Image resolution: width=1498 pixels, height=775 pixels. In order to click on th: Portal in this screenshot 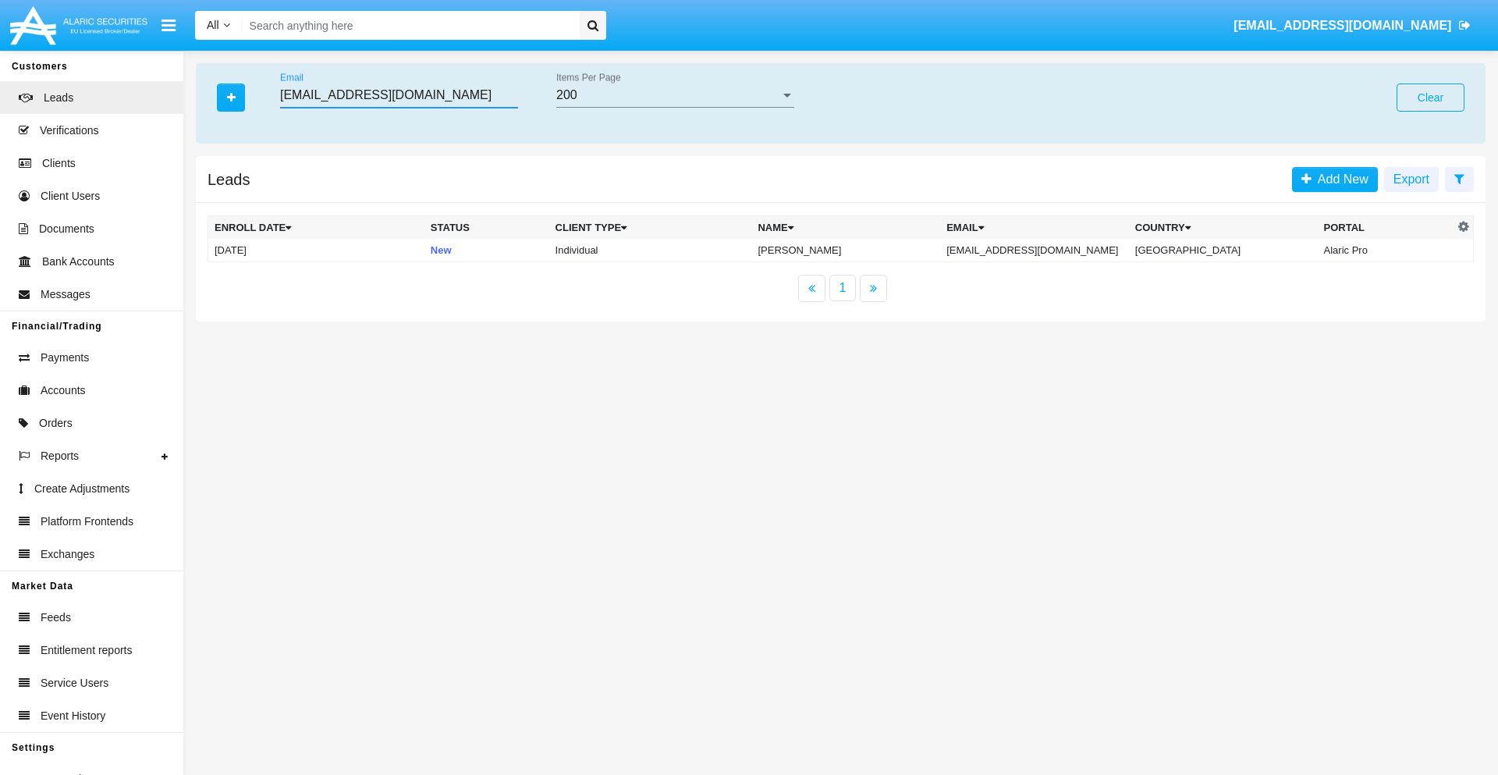, I will do `click(1385, 228)`.